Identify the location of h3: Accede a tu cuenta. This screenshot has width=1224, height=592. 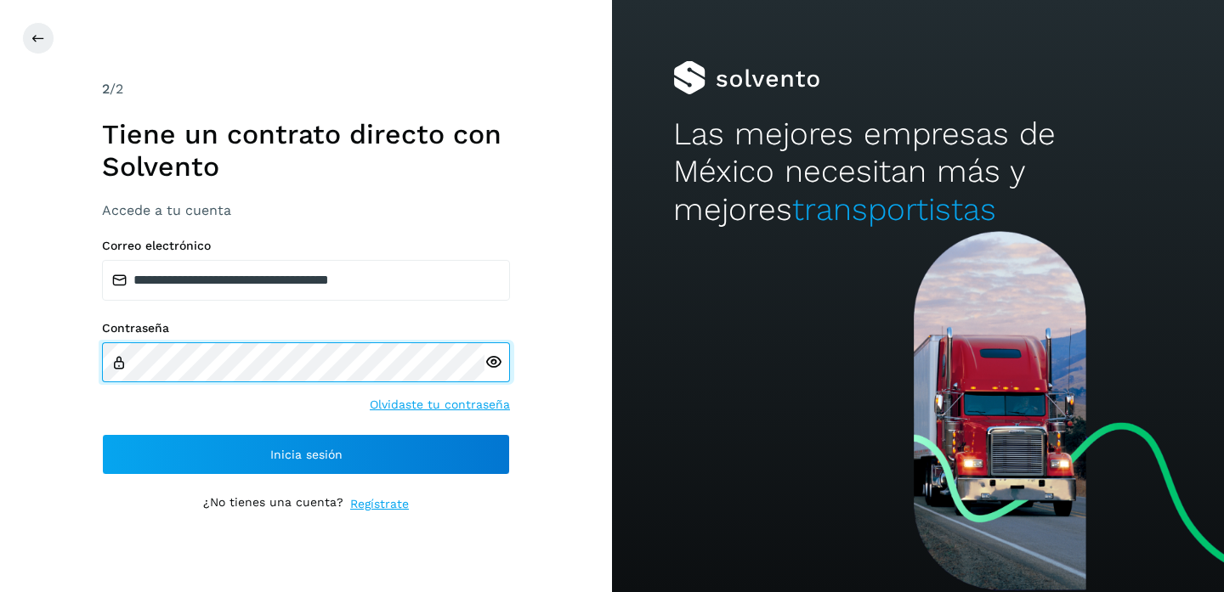
(306, 210).